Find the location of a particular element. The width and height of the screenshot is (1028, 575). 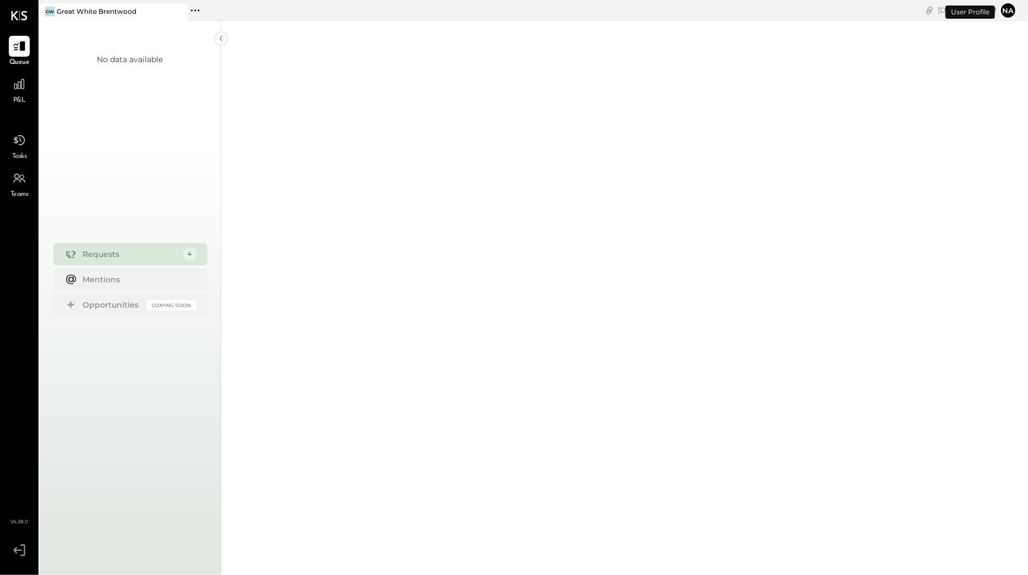

div: Great White Brentwood is located at coordinates (96, 11).